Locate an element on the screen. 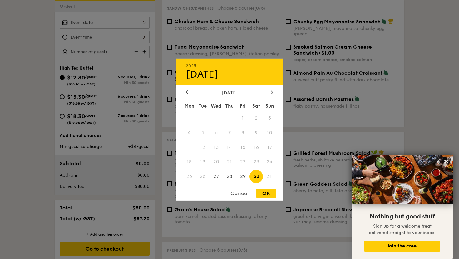 The height and width of the screenshot is (259, 459). span: 8 is located at coordinates (242, 133).